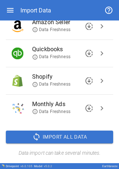  Describe the element at coordinates (18, 26) in the screenshot. I see `img: Amazon Seller` at that location.